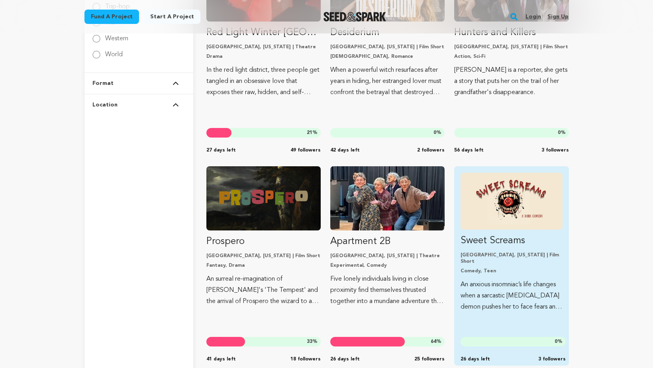 Image resolution: width=653 pixels, height=368 pixels. Describe the element at coordinates (105, 105) in the screenshot. I see `span: Location` at that location.